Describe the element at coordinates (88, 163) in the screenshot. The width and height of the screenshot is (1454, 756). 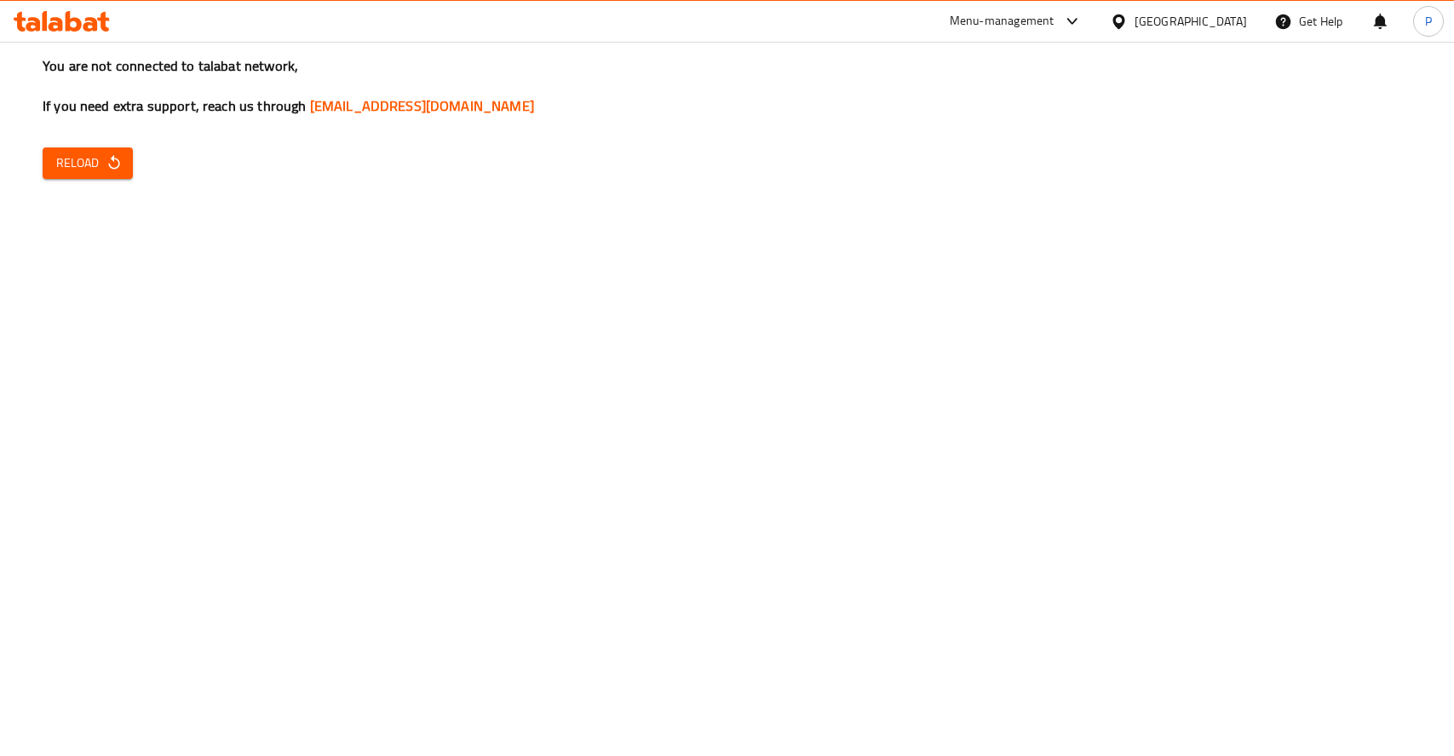
I see `button: Reload` at that location.